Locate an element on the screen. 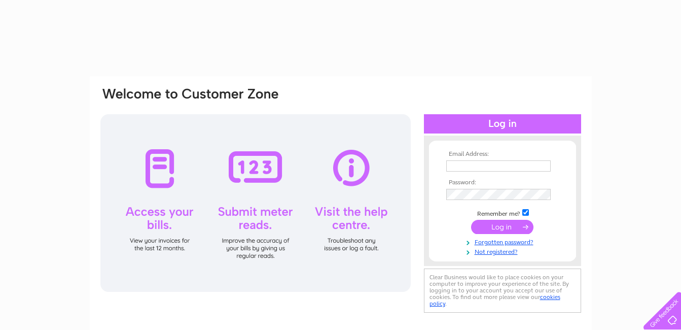  td: Remember me? is located at coordinates (503, 213).